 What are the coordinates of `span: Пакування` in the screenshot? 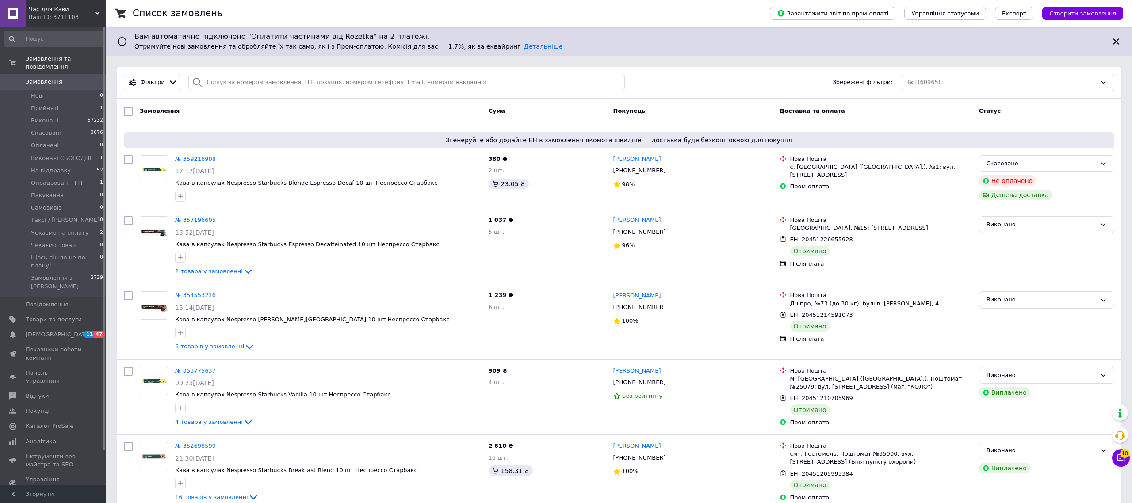 It's located at (47, 195).